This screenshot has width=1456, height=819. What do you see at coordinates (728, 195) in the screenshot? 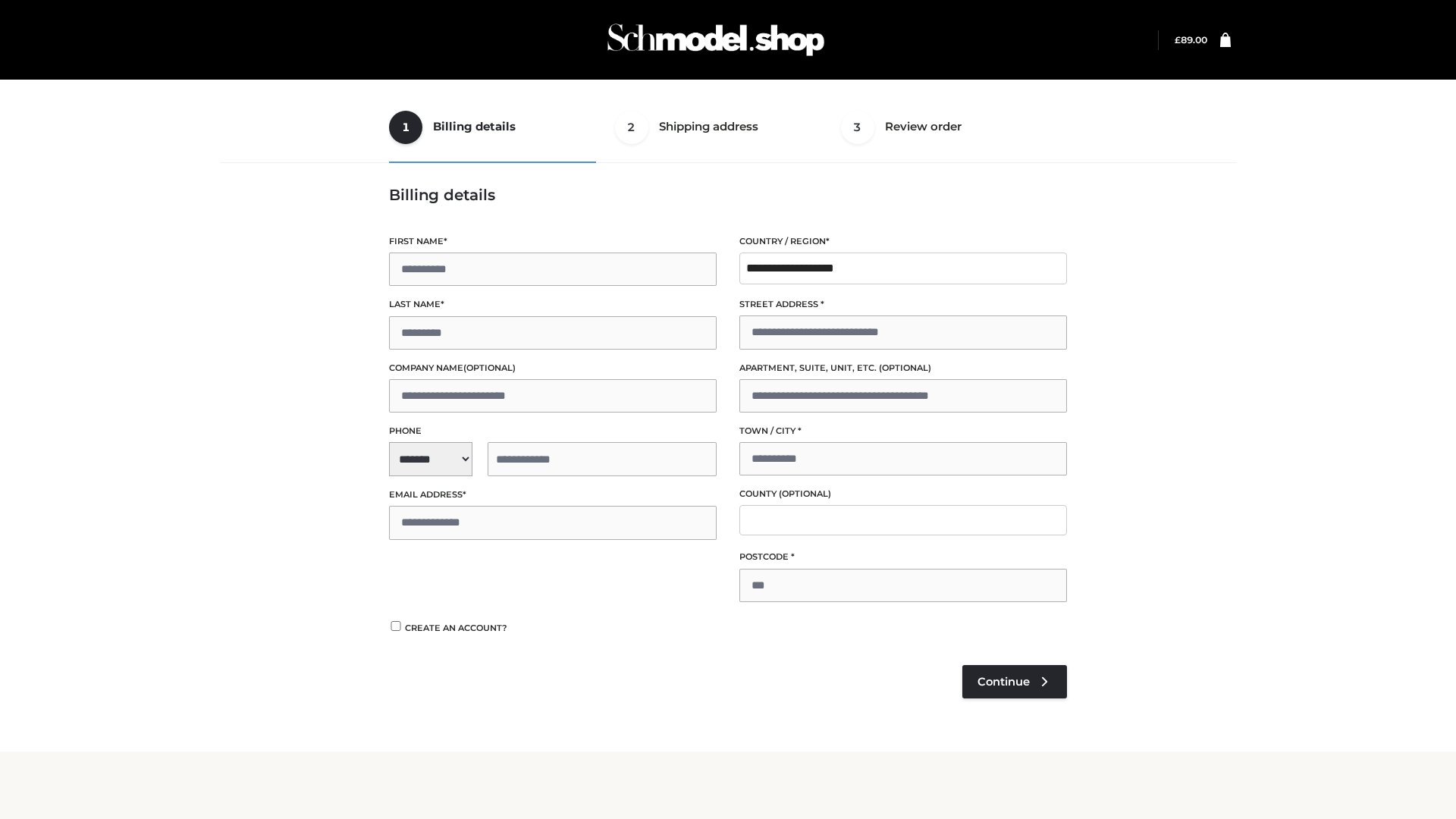
I see `h3: Billing details` at bounding box center [728, 195].